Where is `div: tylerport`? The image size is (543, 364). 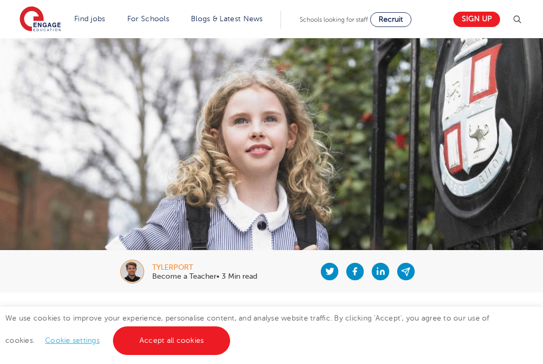
div: tylerport is located at coordinates (205, 268).